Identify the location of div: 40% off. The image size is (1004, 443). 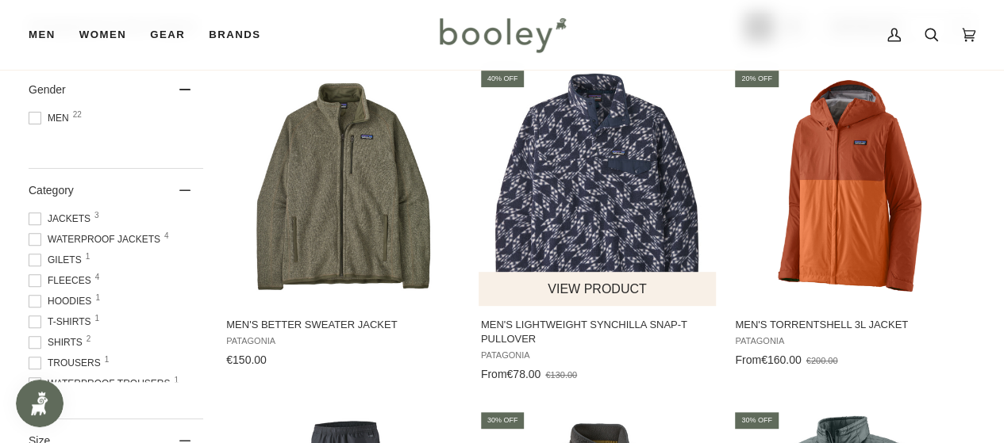
(502, 79).